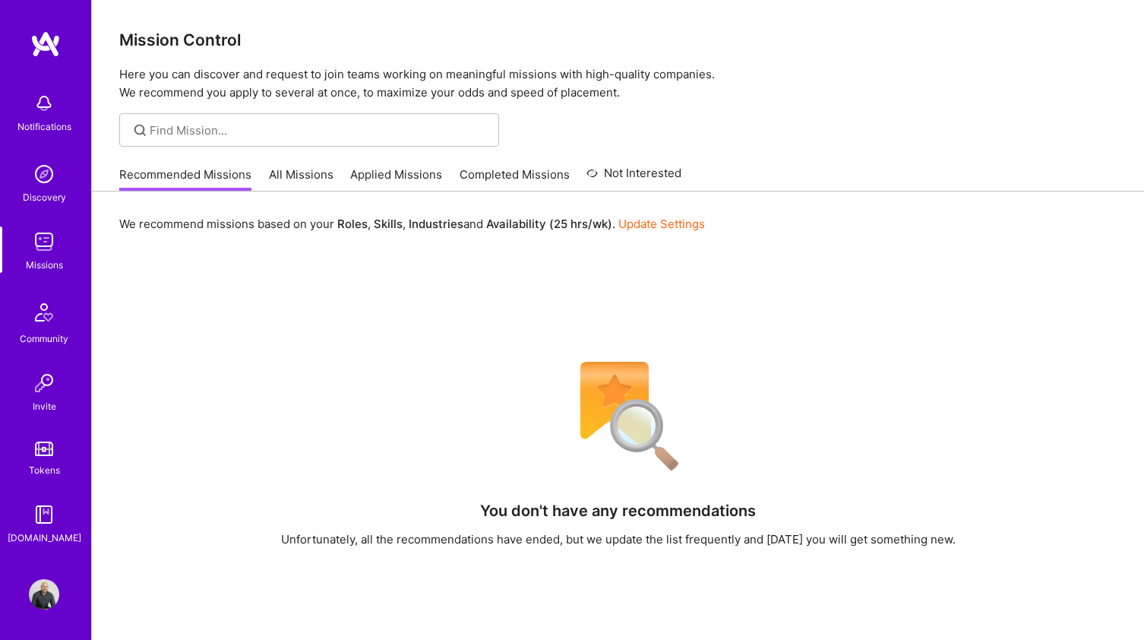  What do you see at coordinates (44, 103) in the screenshot?
I see `img: bell` at bounding box center [44, 103].